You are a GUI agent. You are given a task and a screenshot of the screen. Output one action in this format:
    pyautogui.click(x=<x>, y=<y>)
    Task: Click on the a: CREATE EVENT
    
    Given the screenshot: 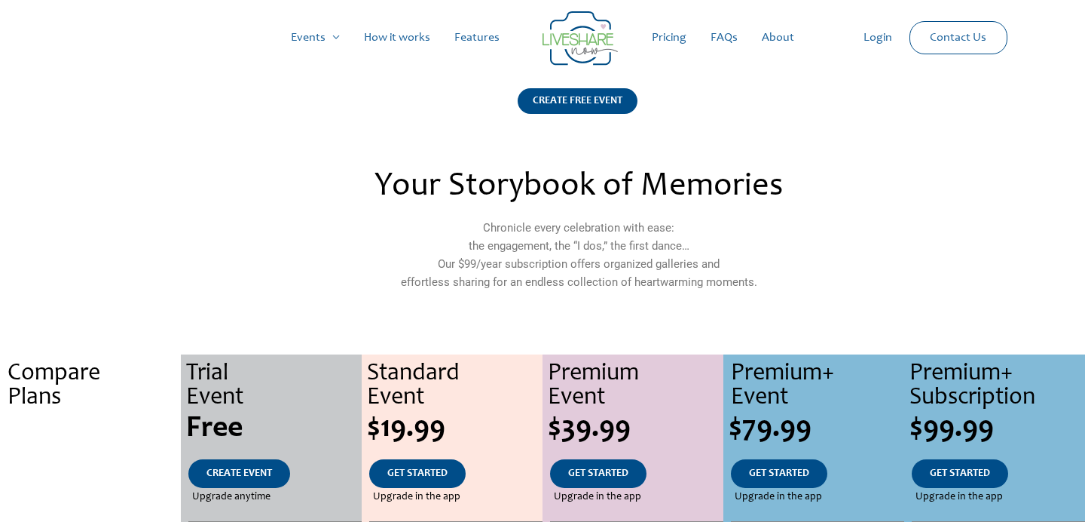 What is the action you would take?
    pyautogui.click(x=239, y=473)
    